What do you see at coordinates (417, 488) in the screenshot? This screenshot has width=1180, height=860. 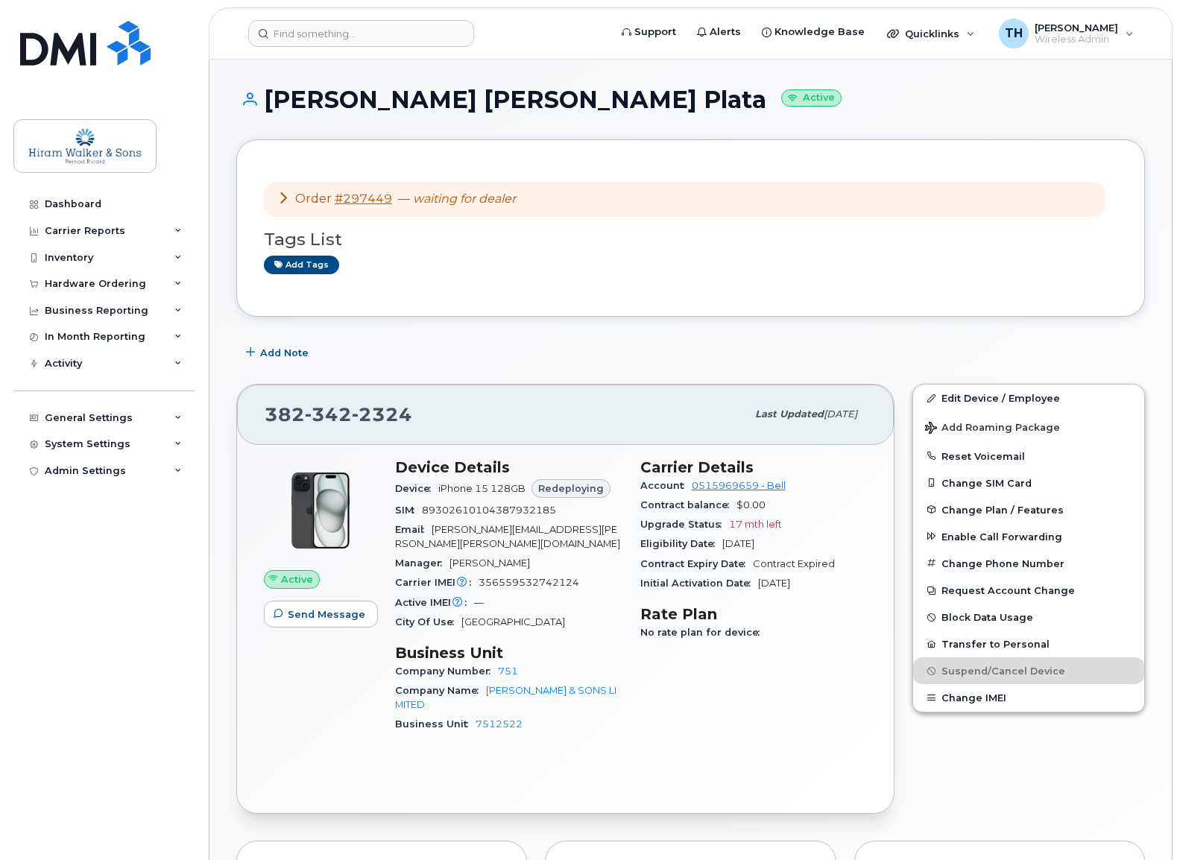 I see `span: Device` at bounding box center [417, 488].